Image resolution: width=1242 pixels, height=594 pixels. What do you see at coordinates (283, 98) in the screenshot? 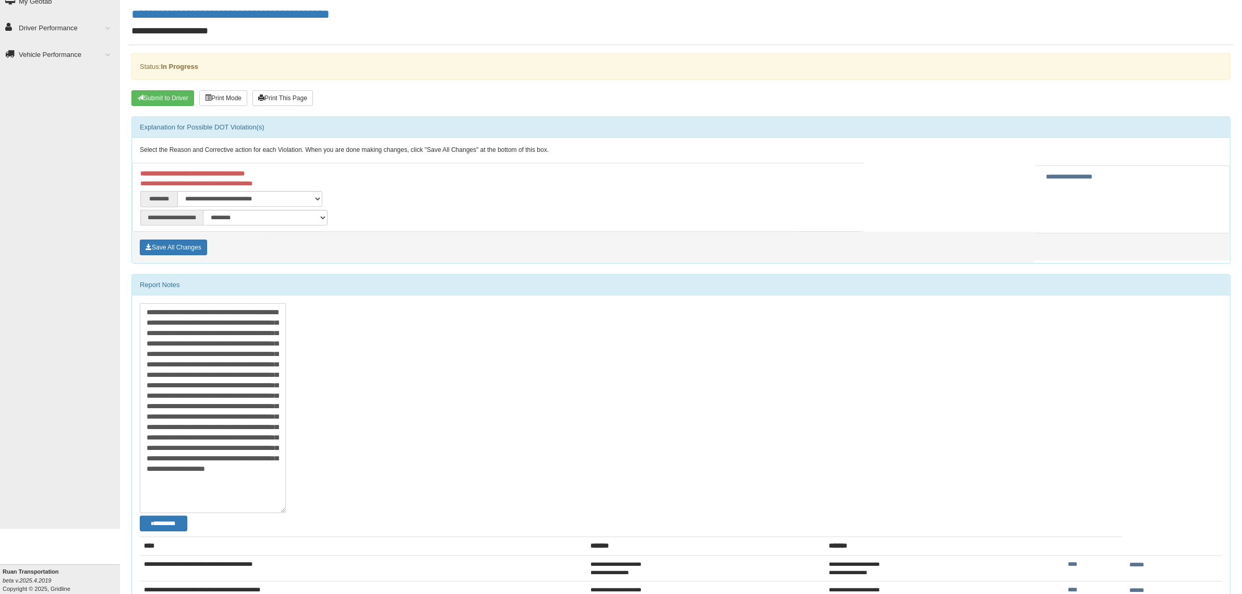
I see `button: Print This Page` at bounding box center [283, 98].